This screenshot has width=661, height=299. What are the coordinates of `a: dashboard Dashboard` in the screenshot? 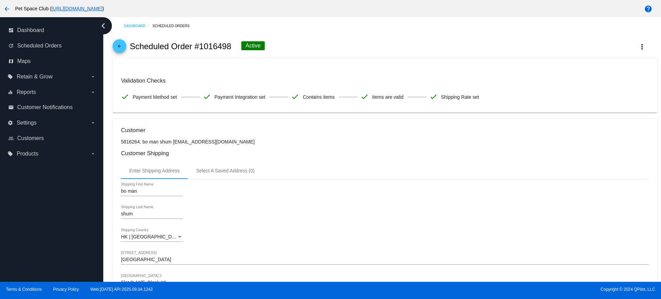 It's located at (52, 30).